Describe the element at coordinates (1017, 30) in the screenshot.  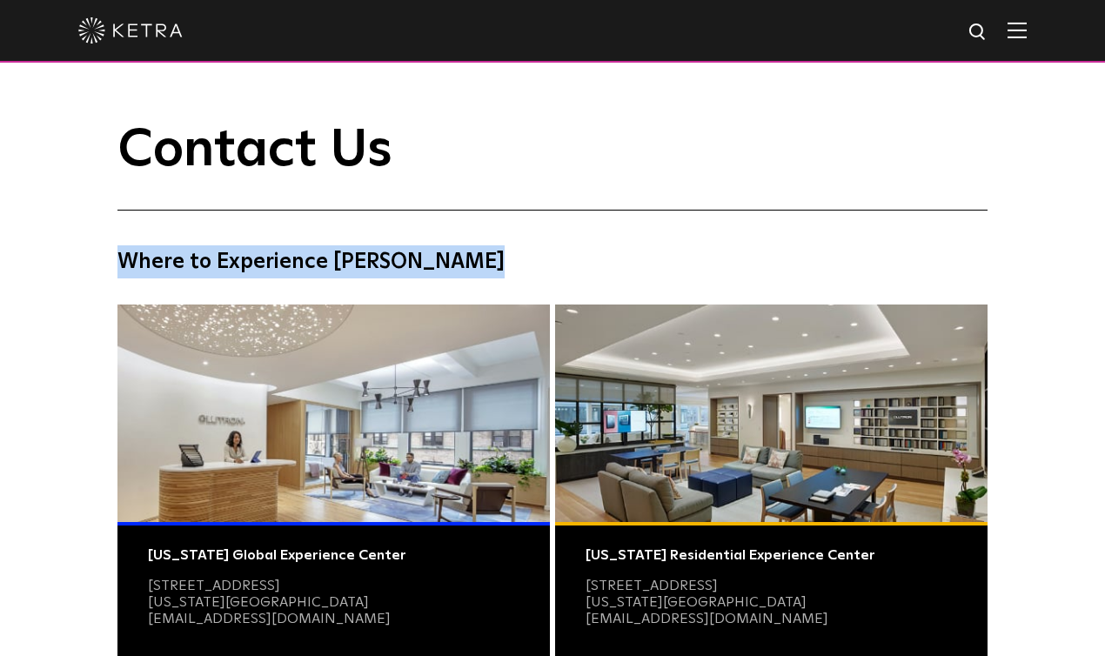
I see `img: Hamburger%20Nav.svg` at that location.